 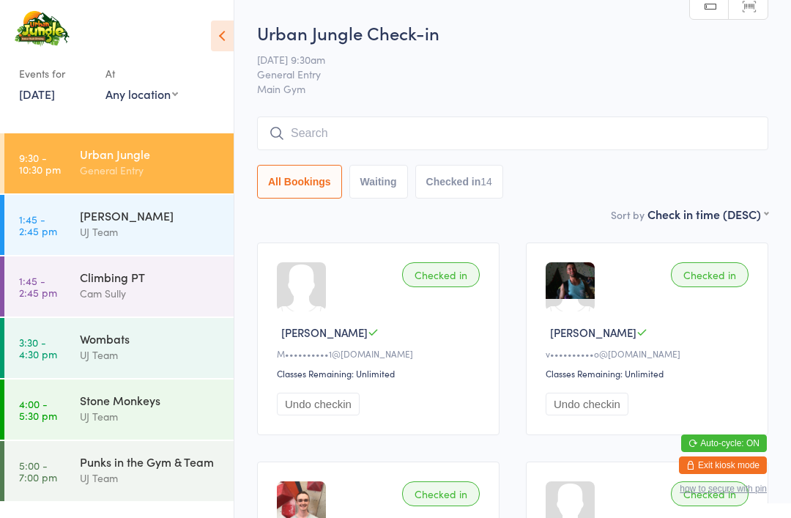 I want to click on button: how to secure with pin, so click(x=723, y=489).